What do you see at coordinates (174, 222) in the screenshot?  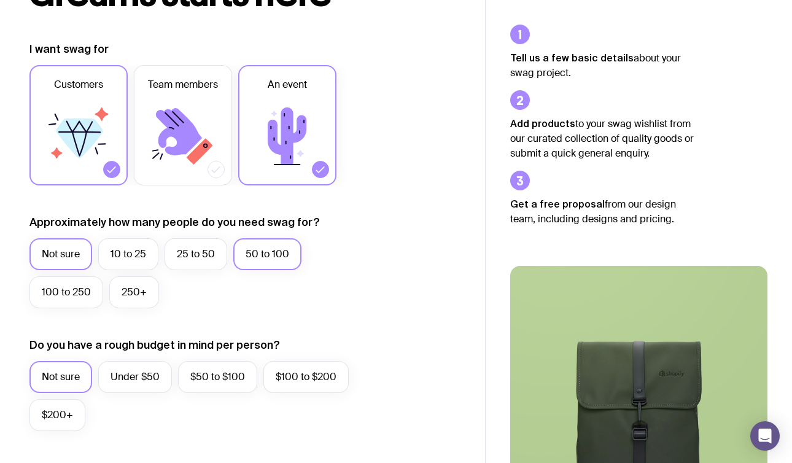 I see `label: Approximately how many people do you need swag for?` at bounding box center [174, 222].